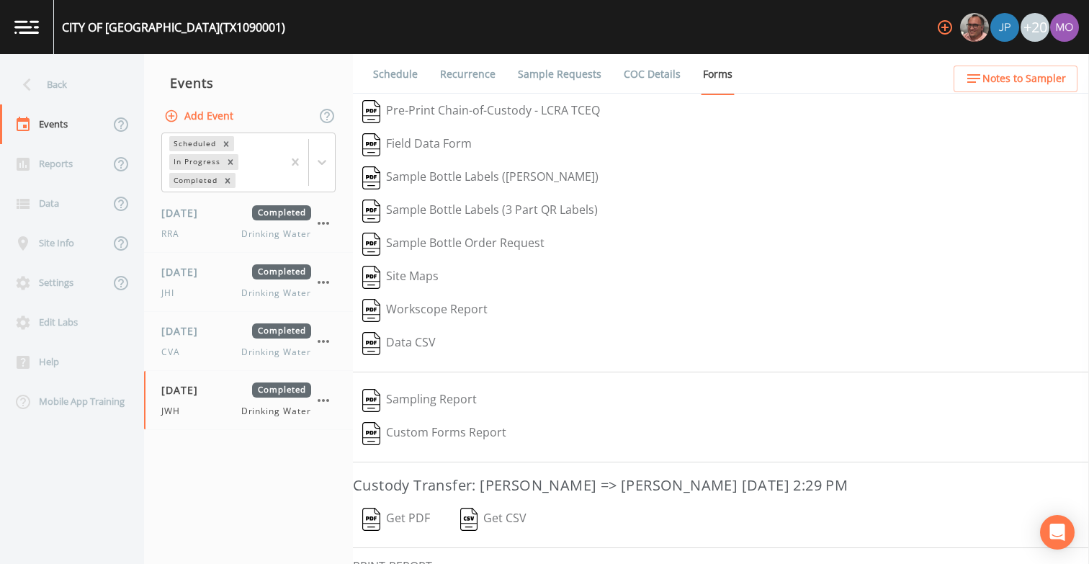 This screenshot has height=564, width=1089. What do you see at coordinates (1057, 532) in the screenshot?
I see `div: Open Intercom Messenger` at bounding box center [1057, 532].